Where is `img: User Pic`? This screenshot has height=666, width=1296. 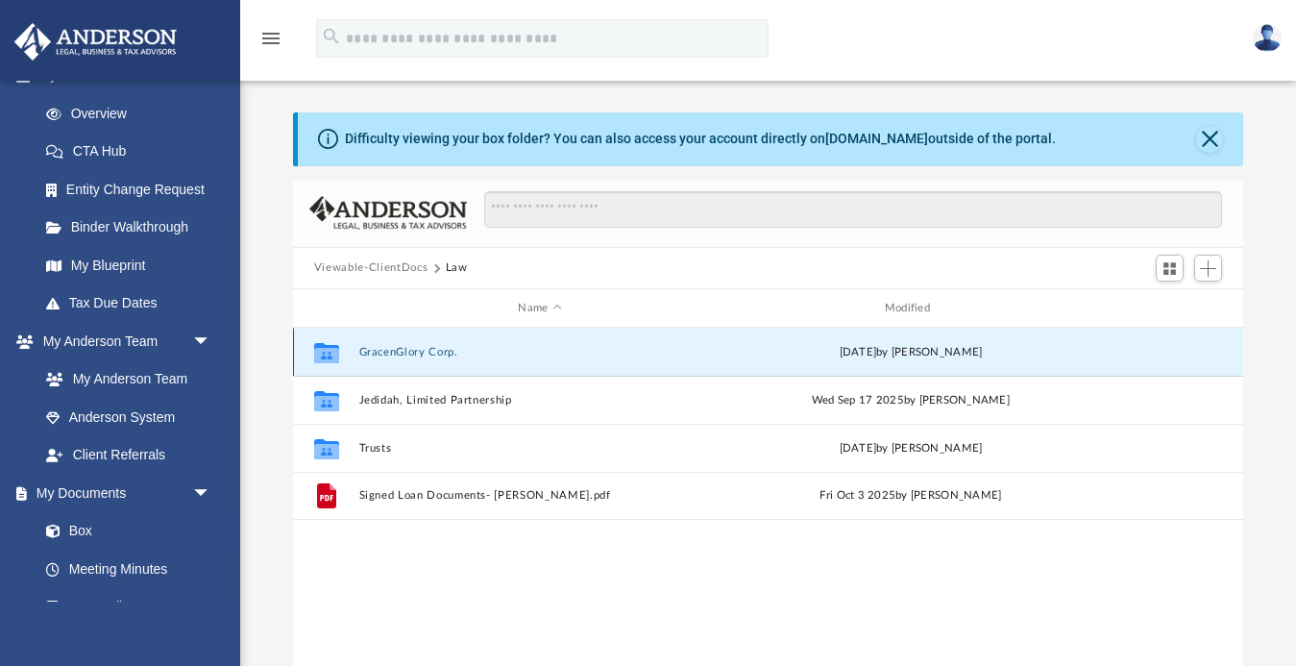
img: User Pic is located at coordinates (1268, 37).